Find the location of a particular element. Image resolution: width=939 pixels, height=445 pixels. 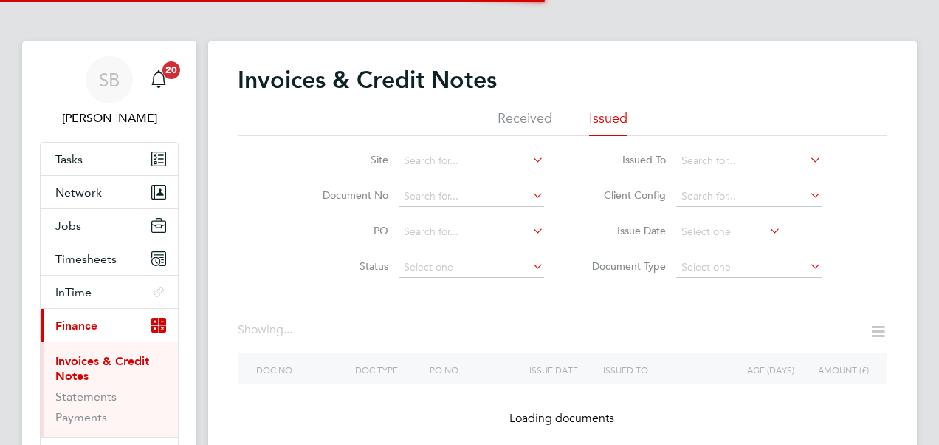

button: Network is located at coordinates (109, 192).